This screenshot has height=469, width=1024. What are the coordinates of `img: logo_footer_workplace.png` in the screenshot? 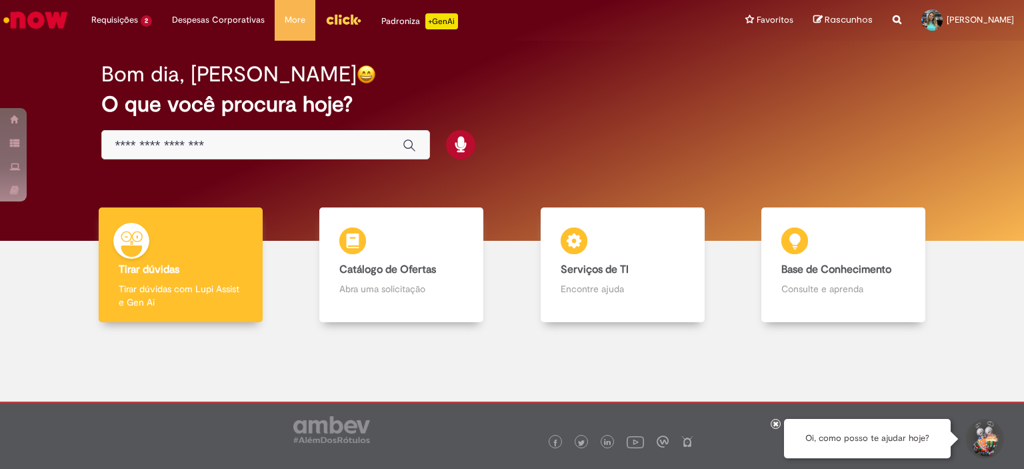 It's located at (663, 441).